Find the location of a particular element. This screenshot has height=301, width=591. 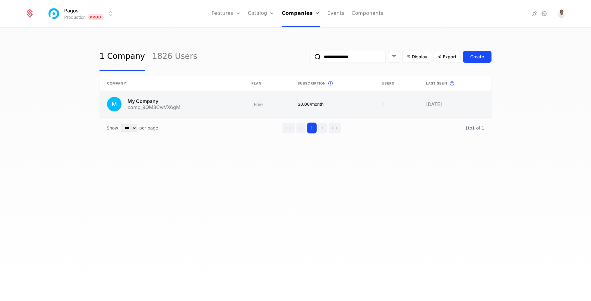

a: Settings is located at coordinates (544, 14).